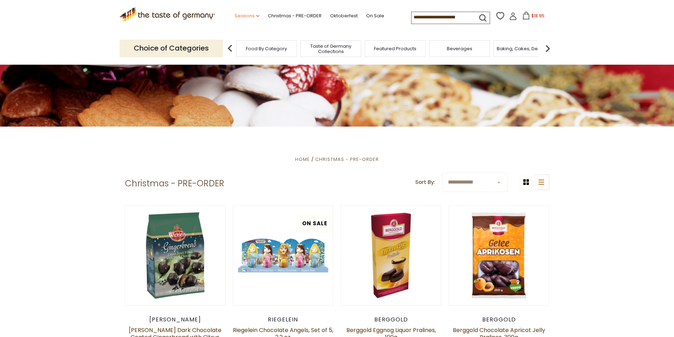 This screenshot has width=674, height=337. Describe the element at coordinates (548, 48) in the screenshot. I see `img: next arrow` at that location.